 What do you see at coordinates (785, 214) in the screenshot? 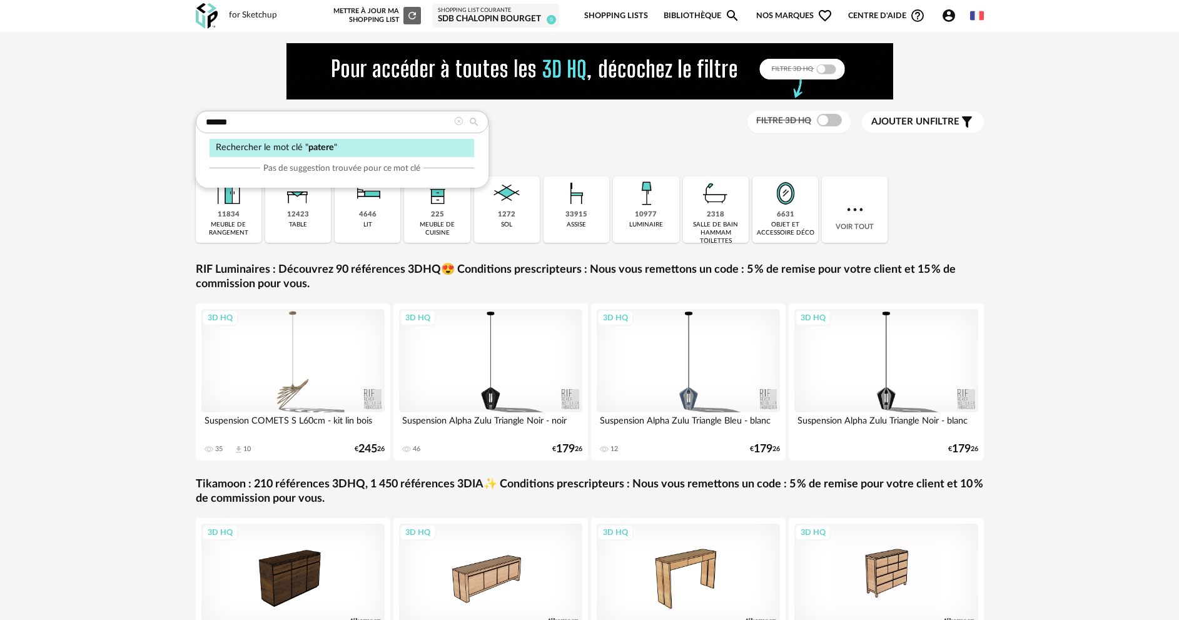
I see `div: 6631` at bounding box center [785, 214].